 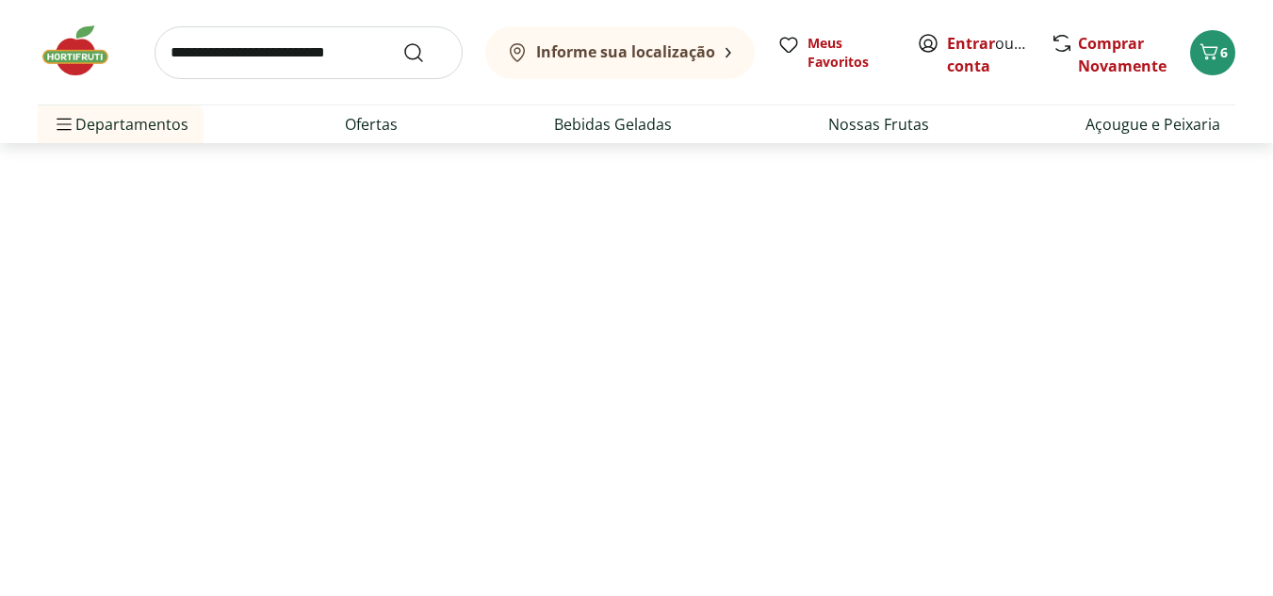 I want to click on a: Açougue e Peixaria, so click(x=1152, y=124).